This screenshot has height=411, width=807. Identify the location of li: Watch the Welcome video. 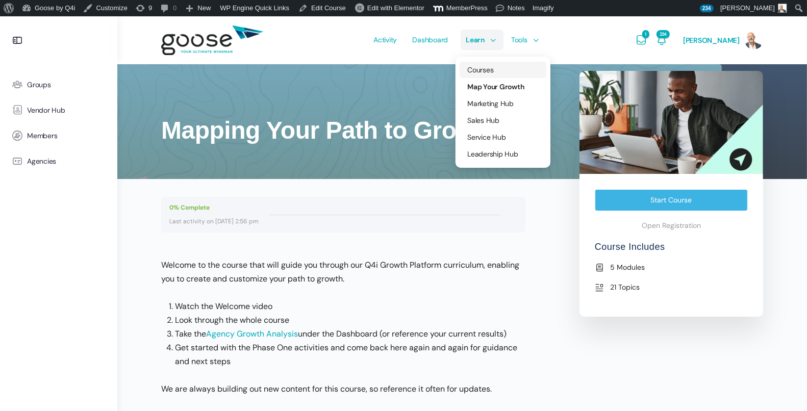
(350, 306).